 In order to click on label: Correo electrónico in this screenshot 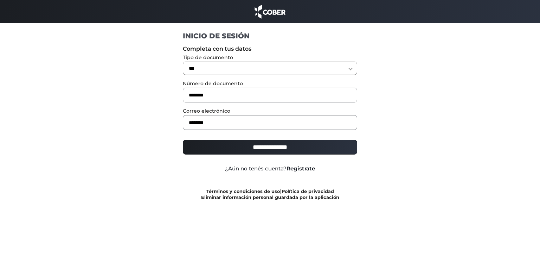, I will do `click(270, 111)`.